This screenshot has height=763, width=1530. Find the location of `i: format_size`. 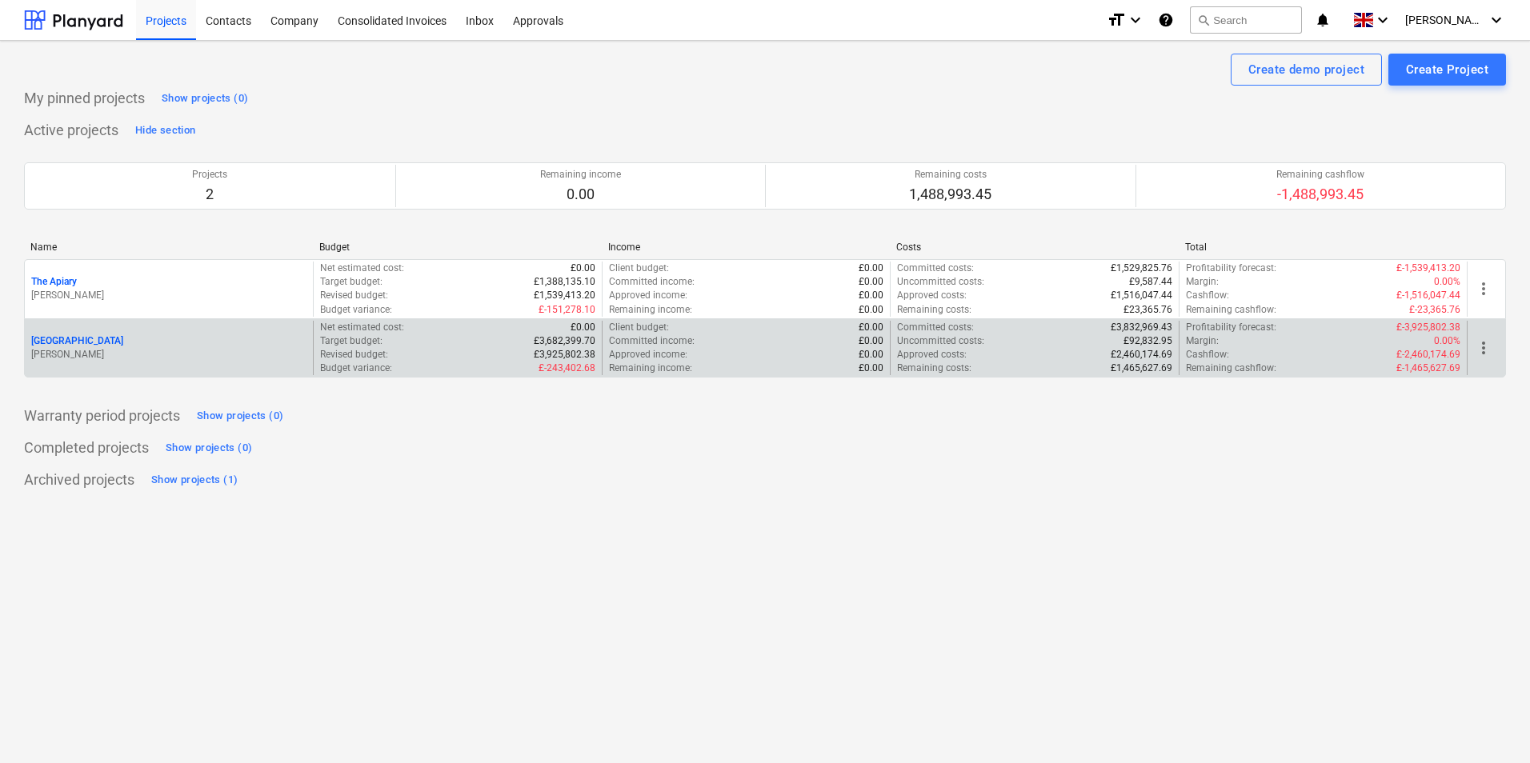

i: format_size is located at coordinates (1116, 20).